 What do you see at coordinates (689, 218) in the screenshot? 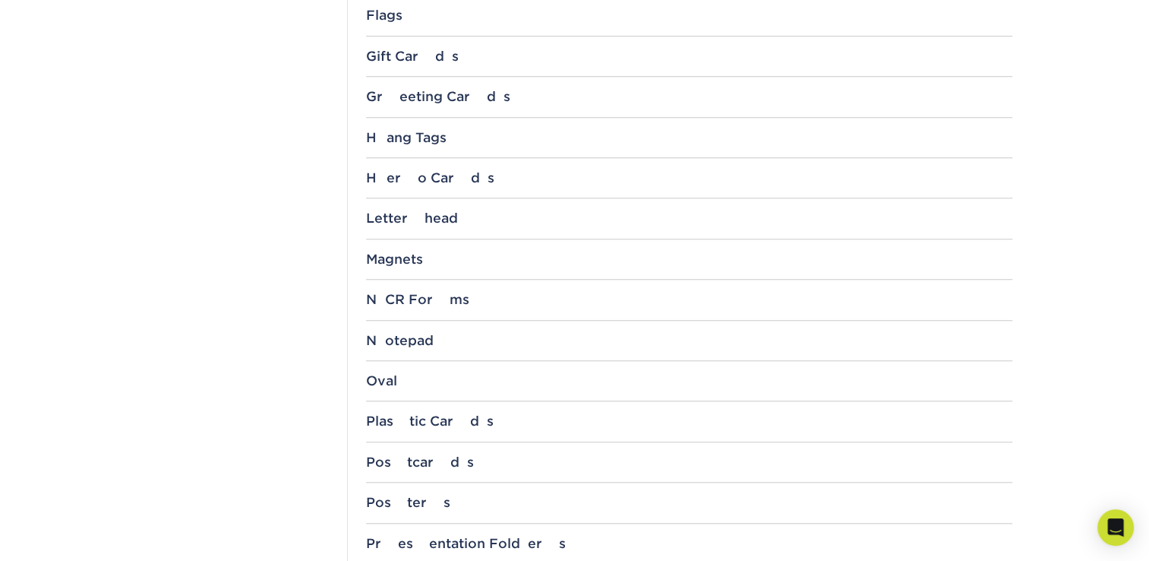
I see `div: Letterhead` at bounding box center [689, 218].